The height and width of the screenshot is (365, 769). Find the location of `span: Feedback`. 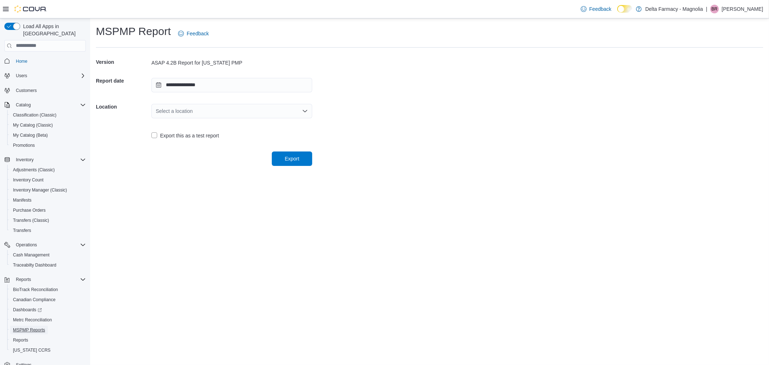

span: Feedback is located at coordinates (600, 9).